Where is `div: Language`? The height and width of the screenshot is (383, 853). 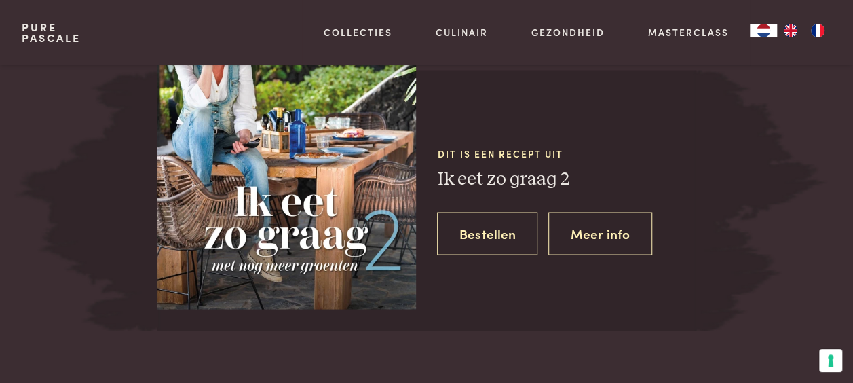 div: Language is located at coordinates (763, 31).